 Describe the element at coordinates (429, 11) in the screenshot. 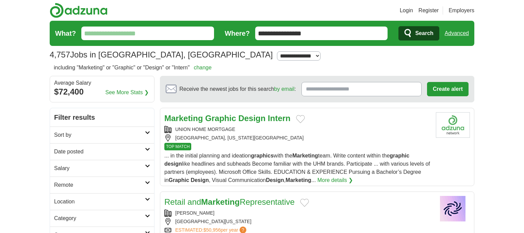

I see `a: Register` at that location.